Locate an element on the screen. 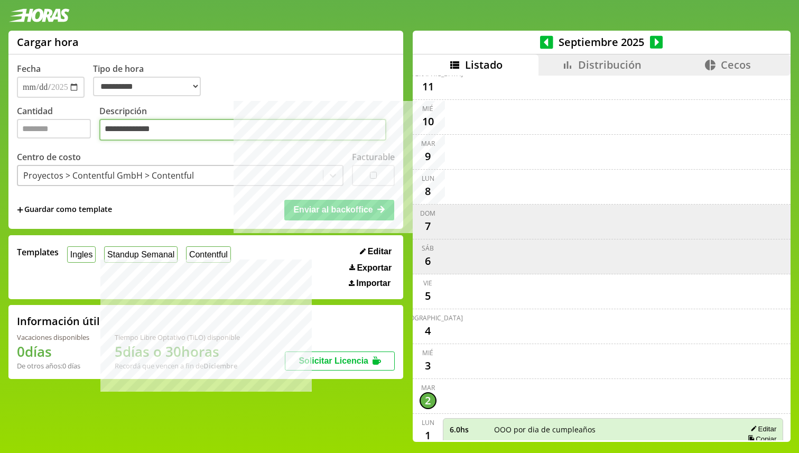 This screenshot has height=453, width=799. span: Enviar al backoffice is located at coordinates (333, 209).